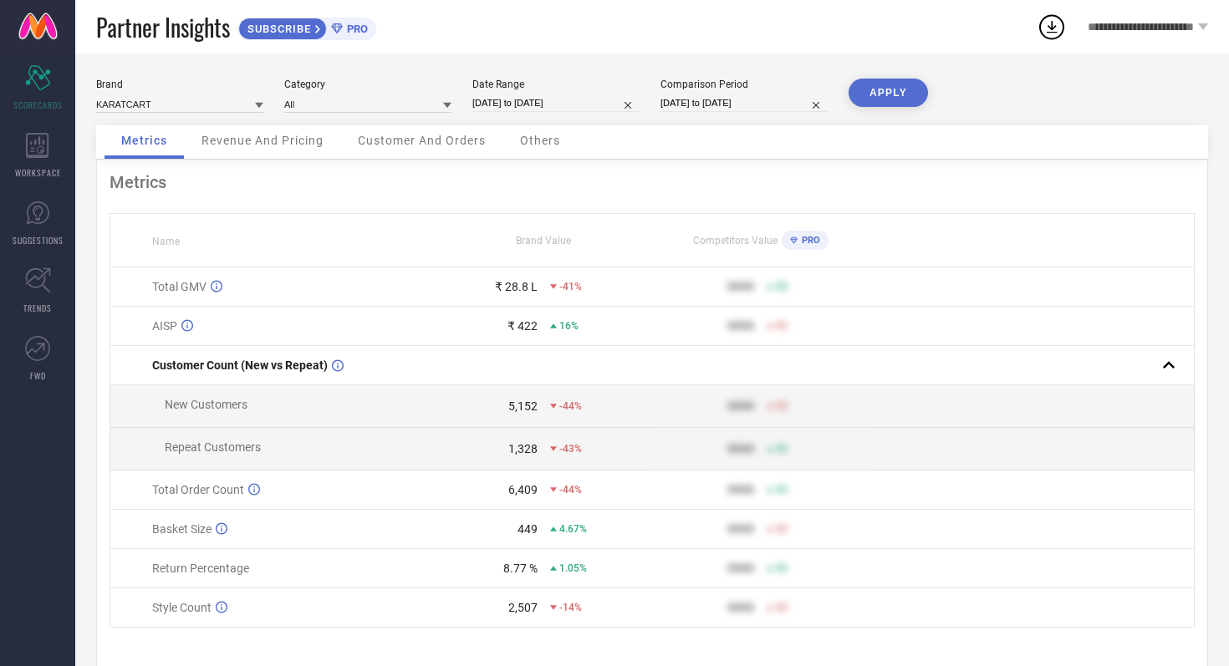 Image resolution: width=1229 pixels, height=666 pixels. I want to click on span: Total Order Count, so click(198, 490).